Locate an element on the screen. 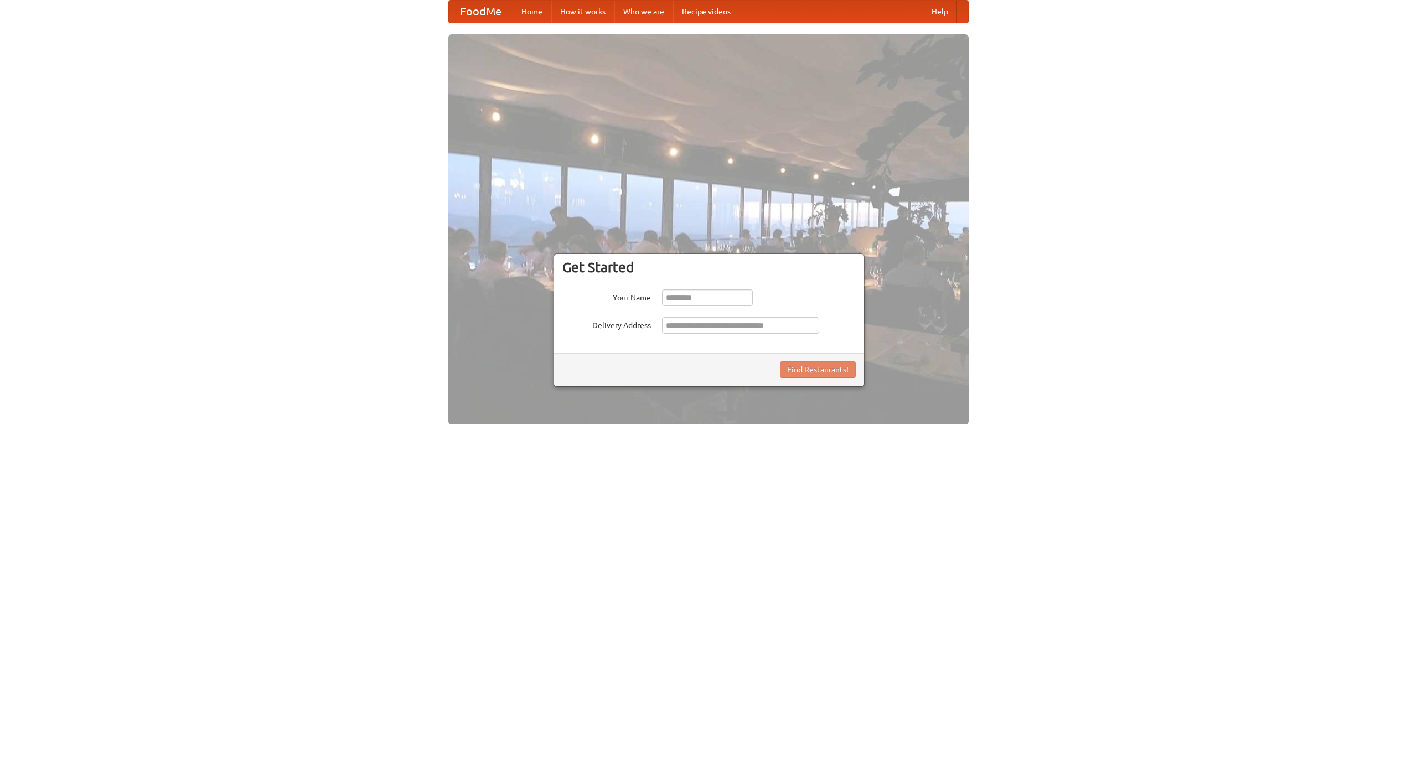  h3: Get Started is located at coordinates (709, 267).